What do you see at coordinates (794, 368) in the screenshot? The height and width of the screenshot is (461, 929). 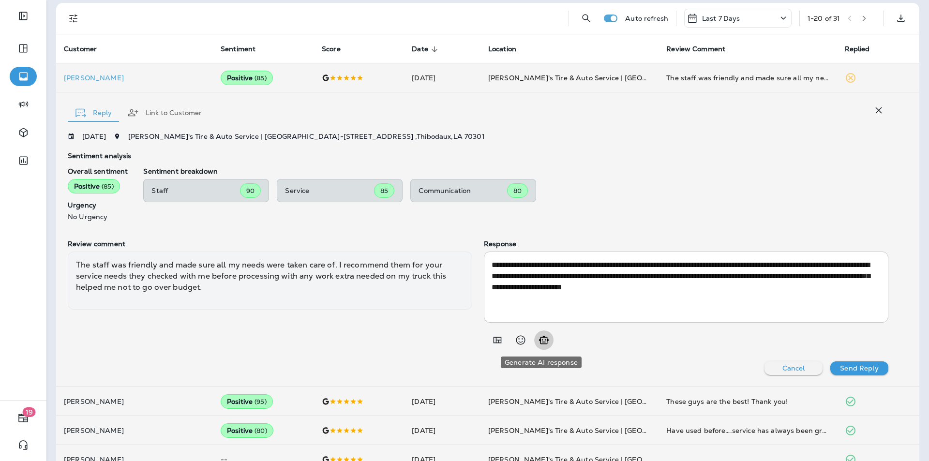 I see `p: Cancel` at bounding box center [794, 368].